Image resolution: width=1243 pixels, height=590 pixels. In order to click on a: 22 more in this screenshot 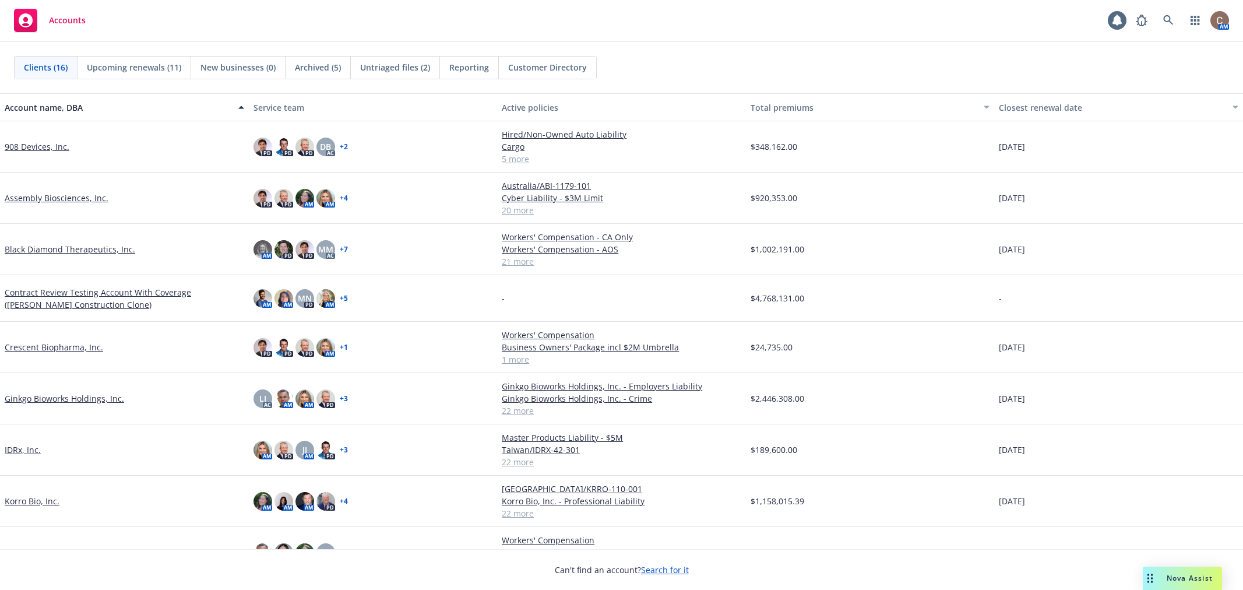, I will do `click(621, 410)`.